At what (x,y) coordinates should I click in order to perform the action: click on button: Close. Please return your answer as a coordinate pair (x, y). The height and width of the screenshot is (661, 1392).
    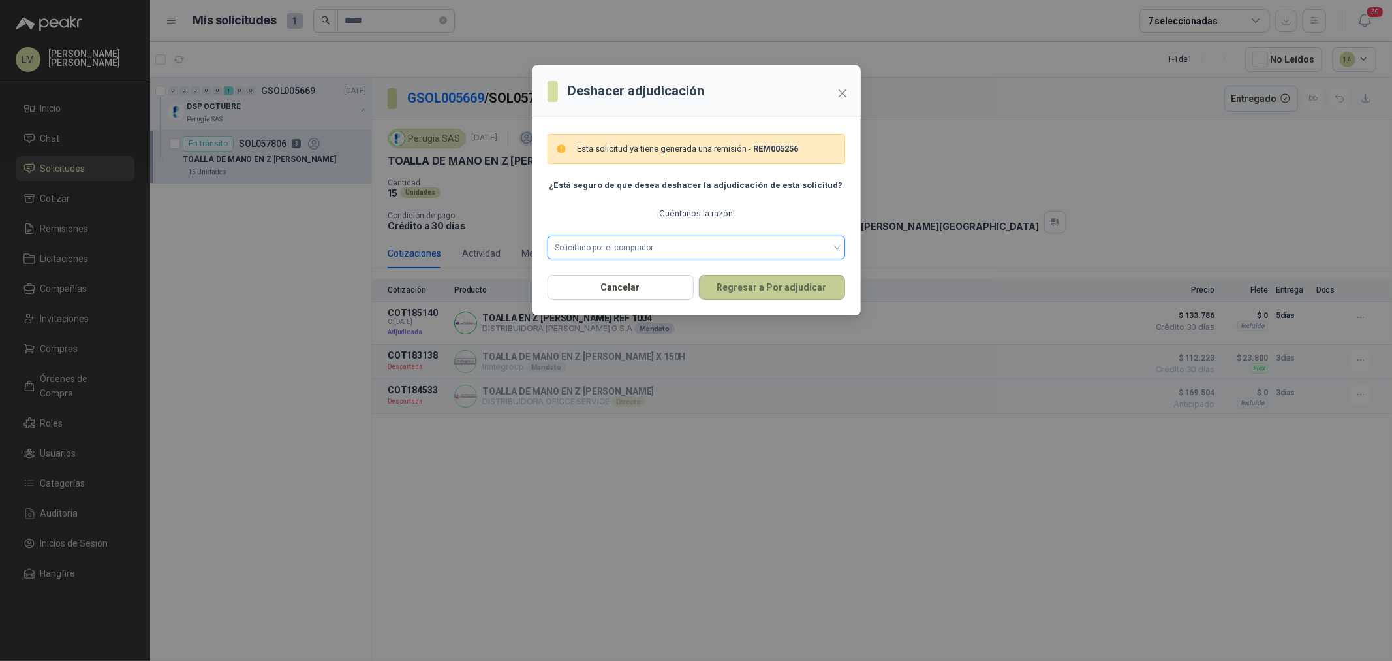
    Looking at the image, I should click on (843, 93).